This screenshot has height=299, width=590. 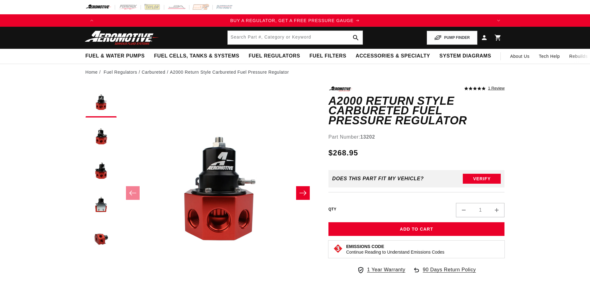 What do you see at coordinates (343, 153) in the screenshot?
I see `span: $268.95` at bounding box center [343, 153].